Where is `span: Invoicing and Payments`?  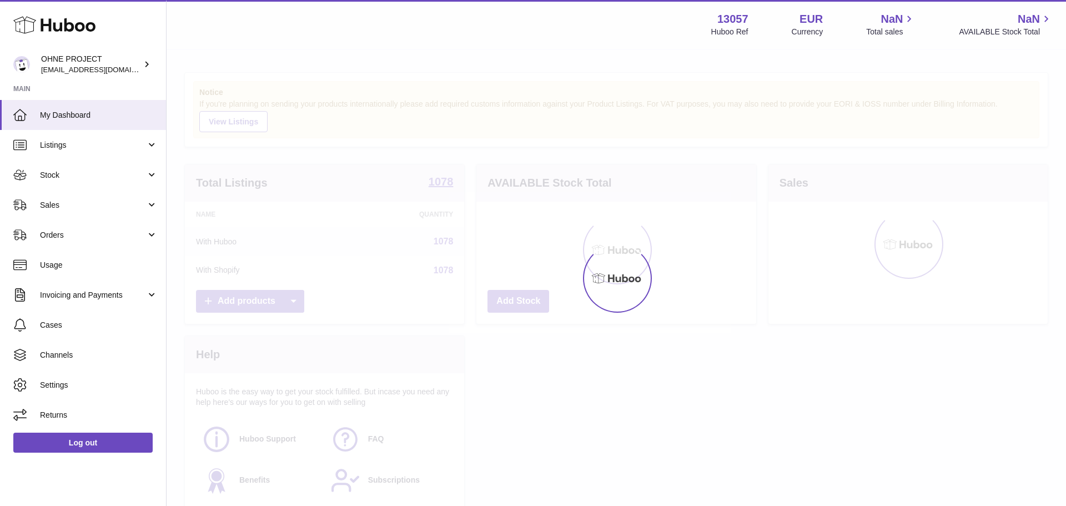 span: Invoicing and Payments is located at coordinates (93, 295).